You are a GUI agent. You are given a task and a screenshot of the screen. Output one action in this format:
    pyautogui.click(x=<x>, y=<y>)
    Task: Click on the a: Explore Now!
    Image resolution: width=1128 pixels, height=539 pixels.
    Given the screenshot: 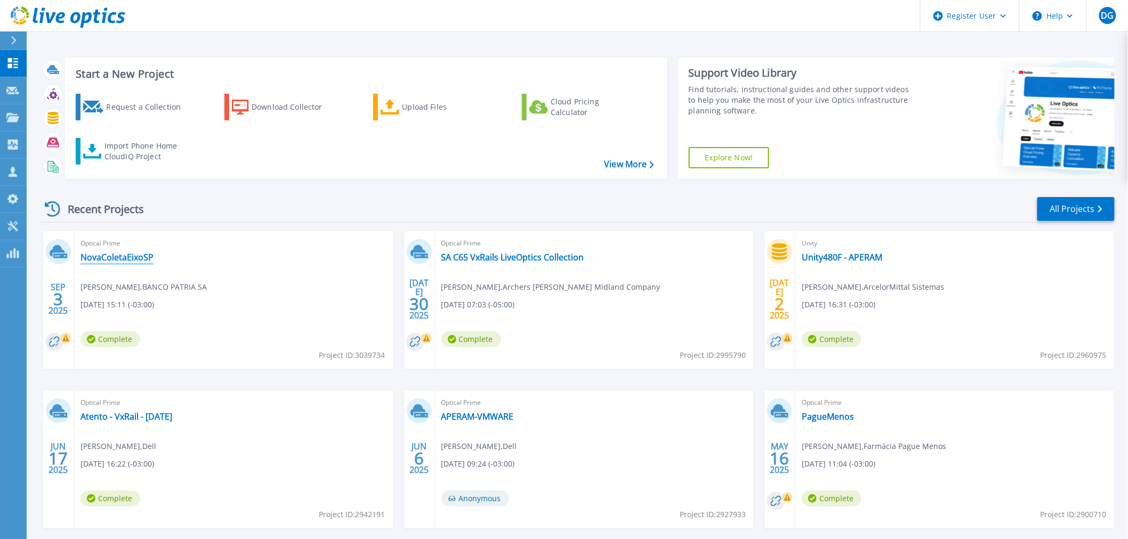 What is the action you would take?
    pyautogui.click(x=729, y=158)
    